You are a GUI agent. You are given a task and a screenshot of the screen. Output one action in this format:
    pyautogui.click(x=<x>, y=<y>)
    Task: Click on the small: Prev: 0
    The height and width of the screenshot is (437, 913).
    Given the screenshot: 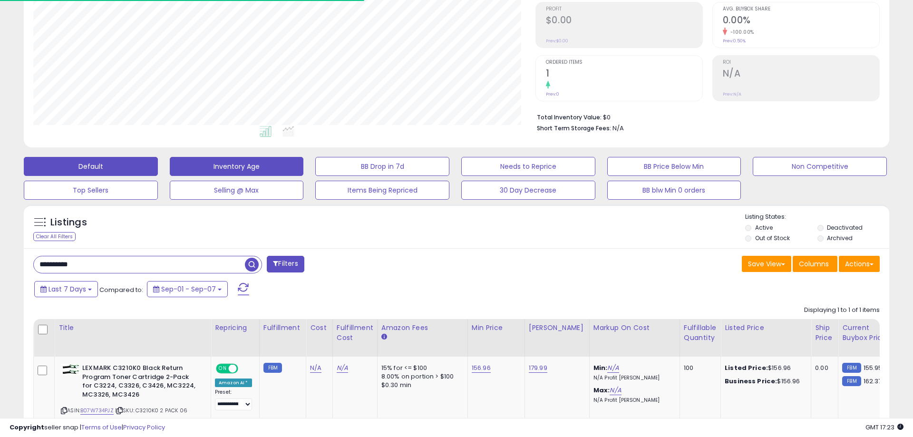 What is the action you would take?
    pyautogui.click(x=552, y=94)
    